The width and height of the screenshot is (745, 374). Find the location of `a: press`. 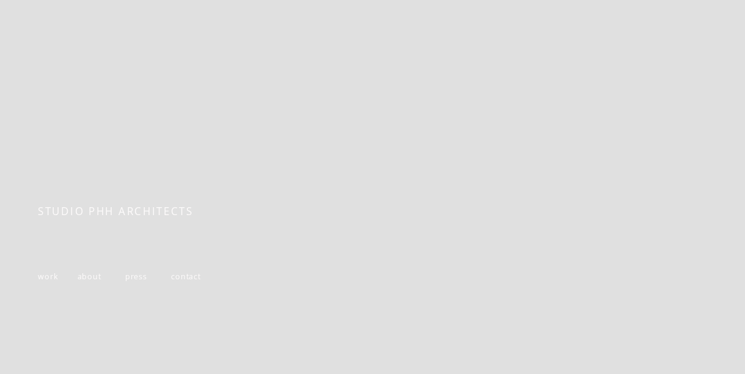

a: press is located at coordinates (136, 276).